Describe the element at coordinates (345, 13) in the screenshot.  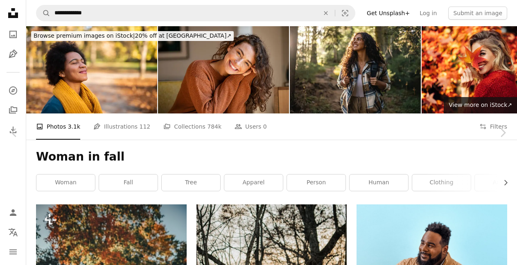
I see `button: Visual search` at that location.